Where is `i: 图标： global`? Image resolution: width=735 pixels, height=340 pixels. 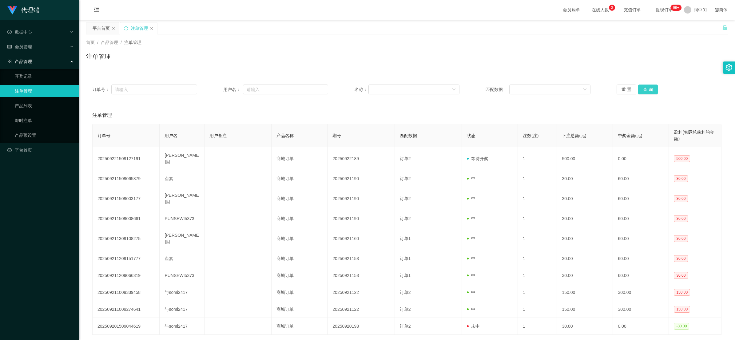 i: 图标： global is located at coordinates (717, 10).